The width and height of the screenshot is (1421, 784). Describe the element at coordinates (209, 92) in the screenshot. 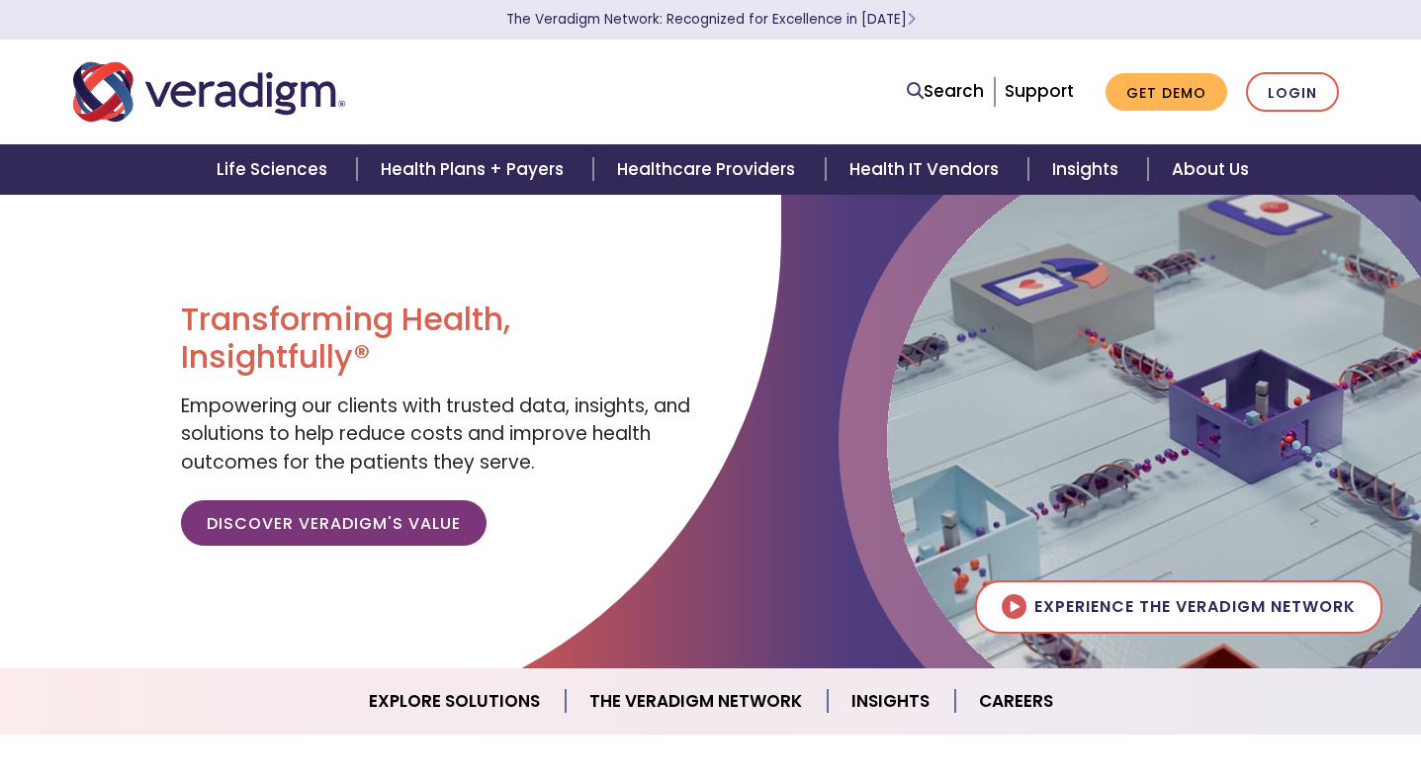

I see `a: Veradigm logo` at that location.